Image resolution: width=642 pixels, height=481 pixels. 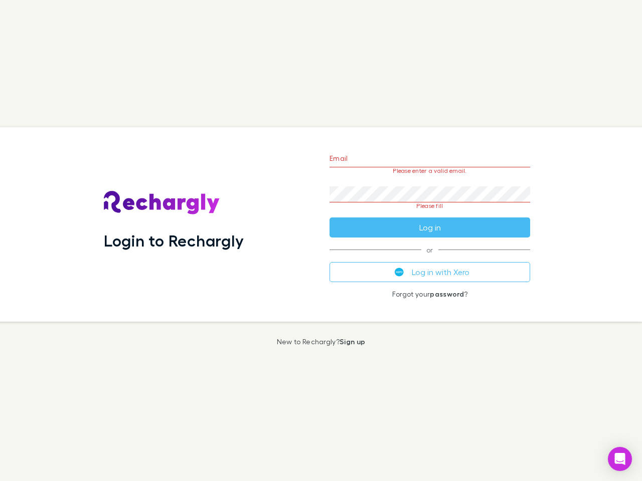 I want to click on p: New to Rechargly?, so click(x=321, y=342).